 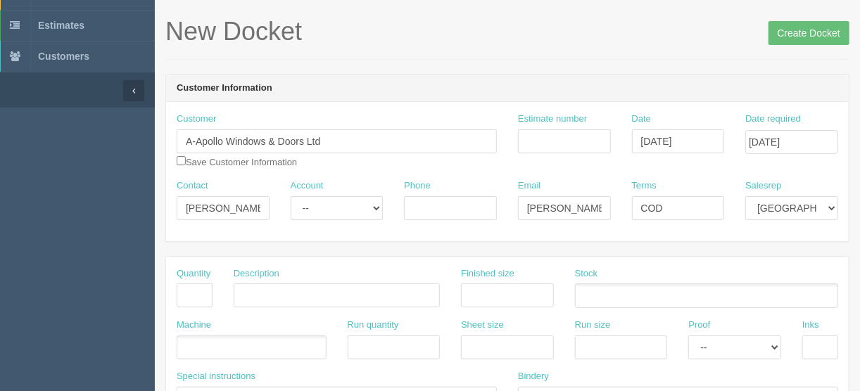 What do you see at coordinates (336, 141) in the screenshot?
I see `div: Save Customer Information` at bounding box center [336, 141].